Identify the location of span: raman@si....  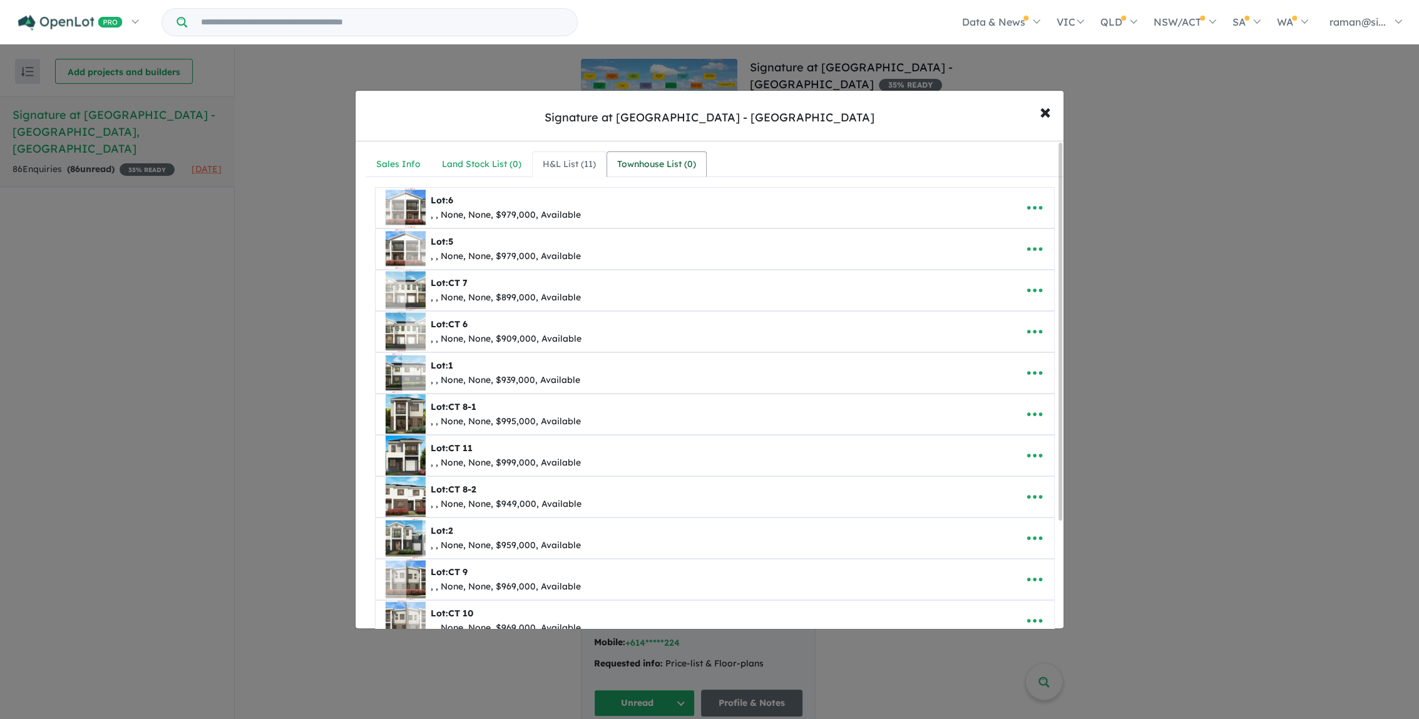
(1357, 22).